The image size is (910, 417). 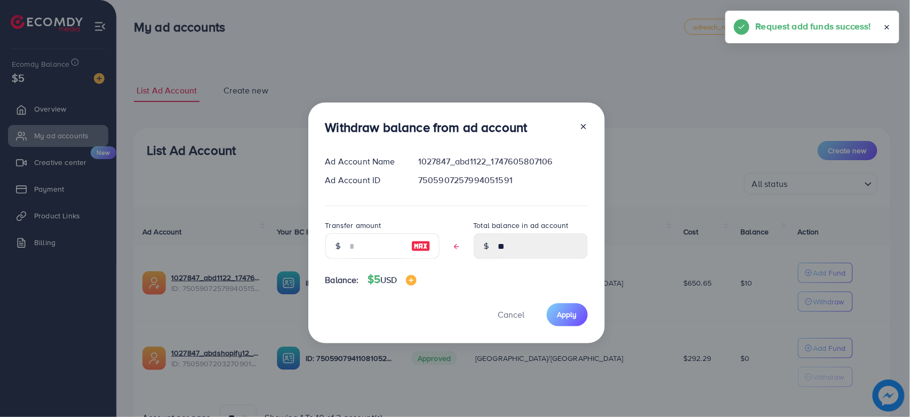 What do you see at coordinates (567, 314) in the screenshot?
I see `button: Apply` at bounding box center [567, 314].